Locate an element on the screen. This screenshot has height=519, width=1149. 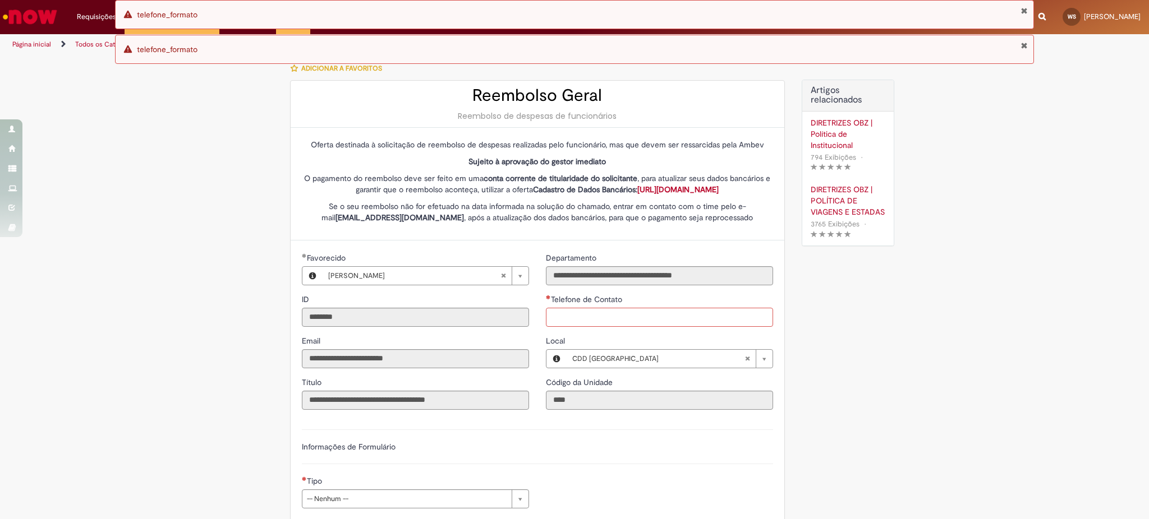
p: O pagamento do reembolso deve ser feito em uma , para atualizar seus dados bancários e garantir q... is located at coordinates (537, 184).